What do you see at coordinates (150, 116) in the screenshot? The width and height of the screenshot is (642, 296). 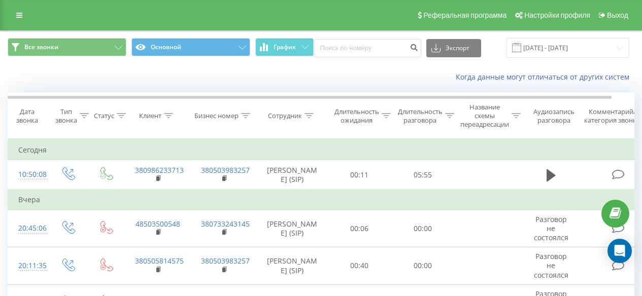 I see `div: Клиент` at bounding box center [150, 116].